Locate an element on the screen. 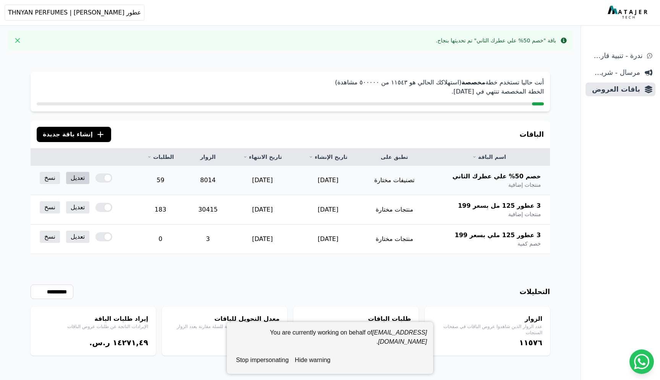 The image size is (660, 380). span: خصم كمية is located at coordinates (529, 244).